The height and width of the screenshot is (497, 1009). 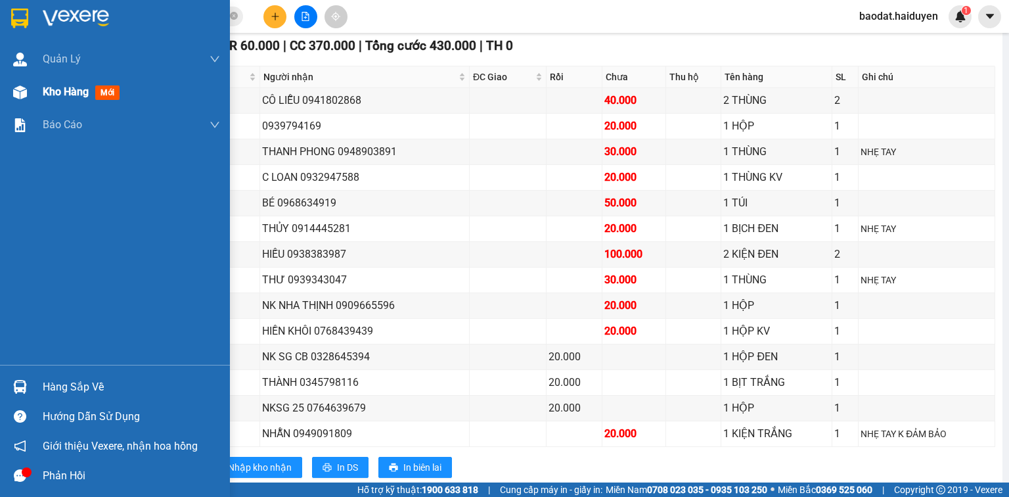 I want to click on div: NKSG 25 0764639679, so click(x=365, y=407).